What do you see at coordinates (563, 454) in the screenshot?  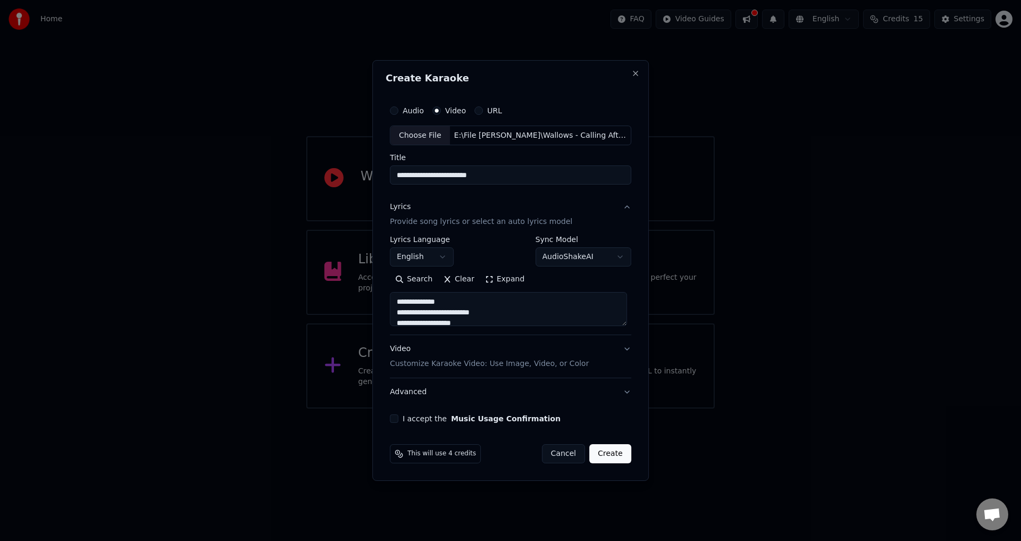 I see `button: Cancel` at bounding box center [563, 454].